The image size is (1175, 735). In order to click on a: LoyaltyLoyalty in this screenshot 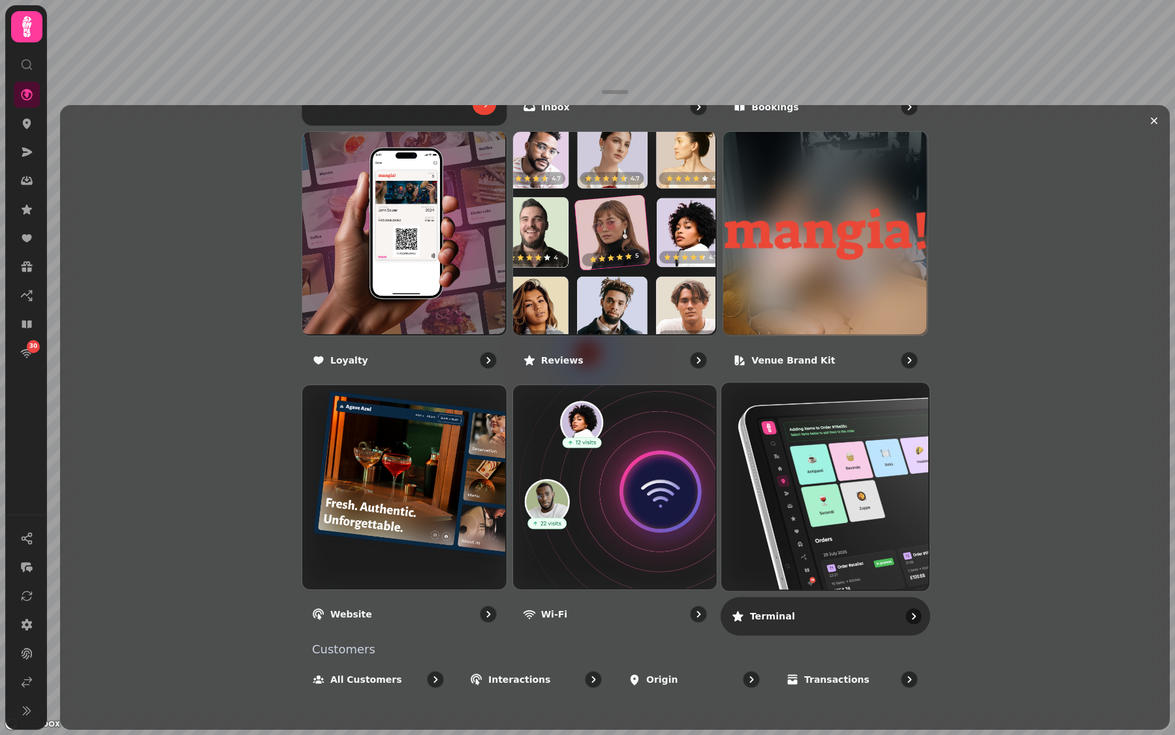, I will do `click(404, 255)`.